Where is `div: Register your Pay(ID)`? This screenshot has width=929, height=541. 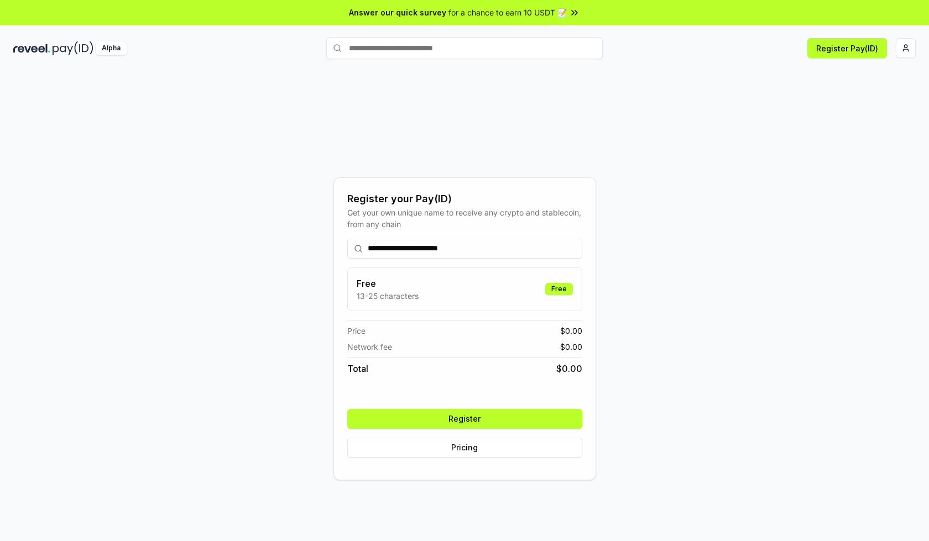 div: Register your Pay(ID) is located at coordinates (464, 199).